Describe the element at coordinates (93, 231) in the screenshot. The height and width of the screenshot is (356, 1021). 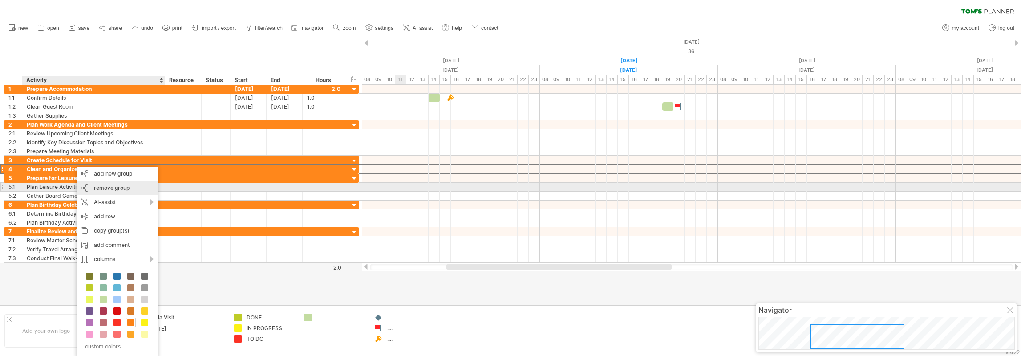
I see `div: Finalize Review and Confirmation` at that location.